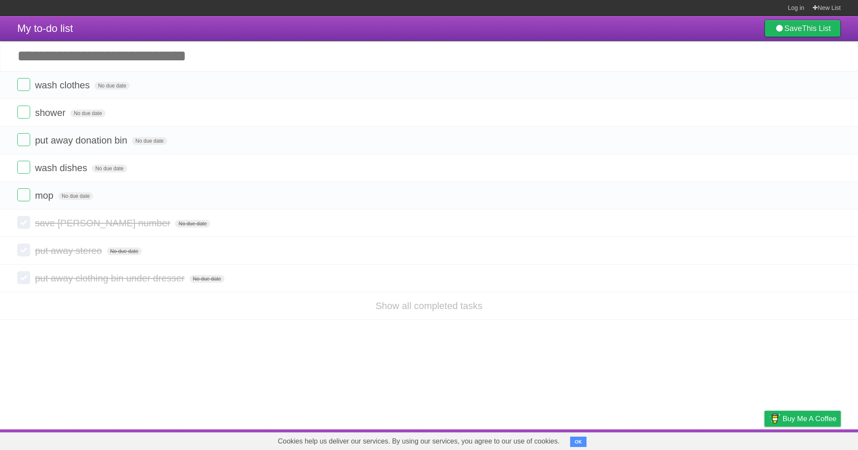 This screenshot has width=858, height=450. Describe the element at coordinates (69, 250) in the screenshot. I see `span: put away stereo` at that location.